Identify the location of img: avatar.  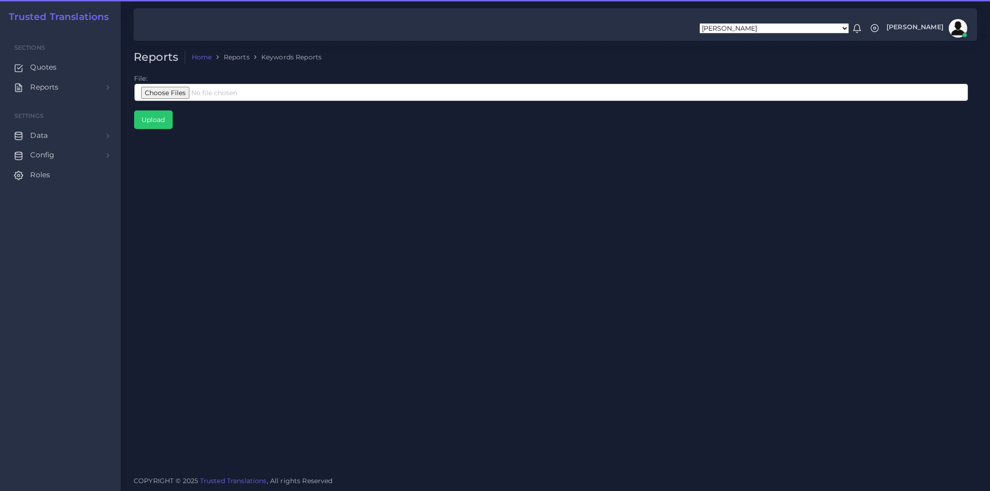
(958, 28).